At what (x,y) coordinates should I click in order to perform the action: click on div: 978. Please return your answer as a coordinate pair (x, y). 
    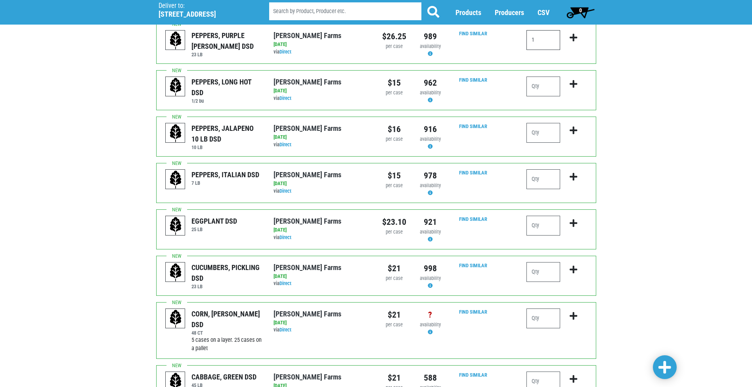
    Looking at the image, I should click on (430, 176).